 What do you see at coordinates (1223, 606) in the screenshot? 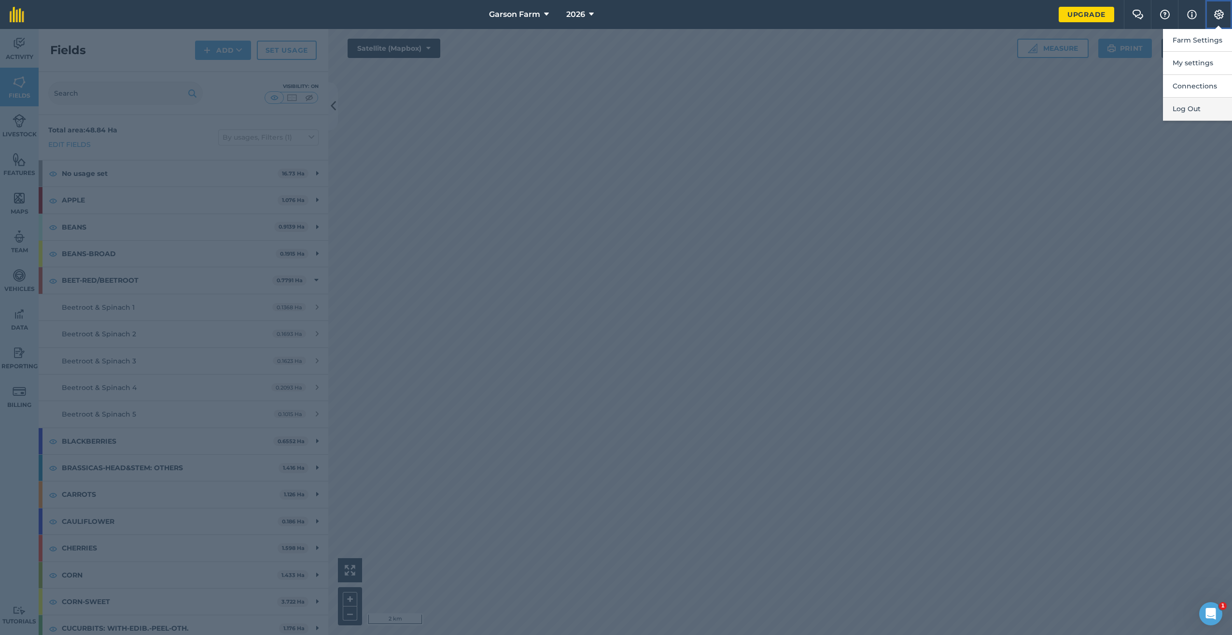
I see `span: 1` at bounding box center [1223, 606].